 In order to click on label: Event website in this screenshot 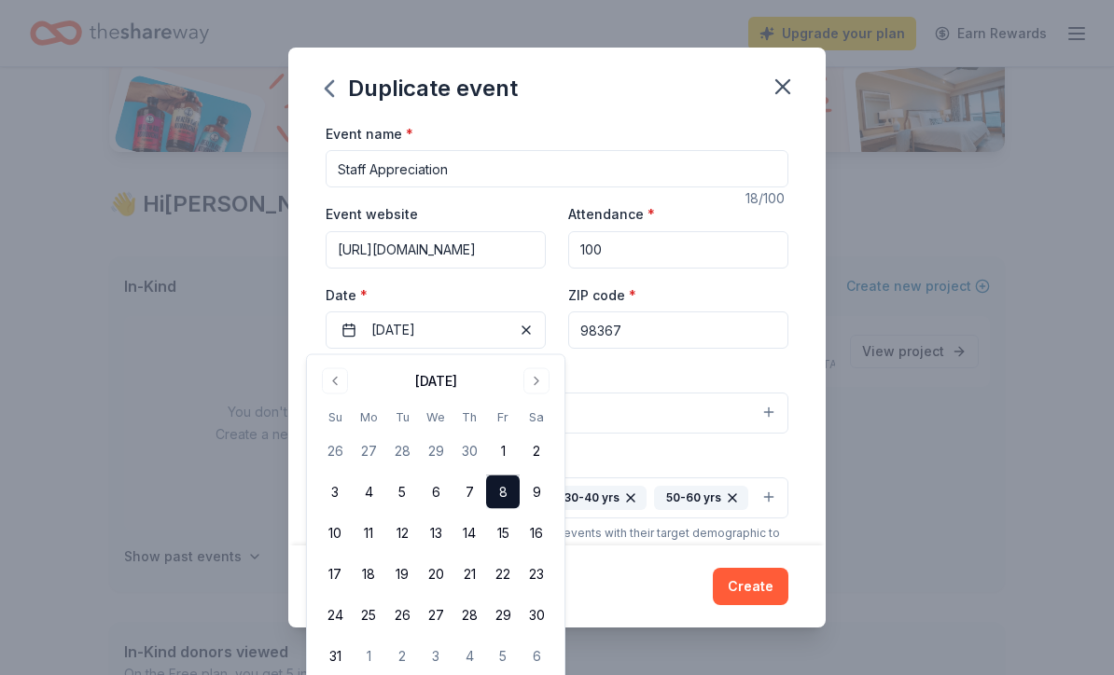, I will do `click(371, 215)`.